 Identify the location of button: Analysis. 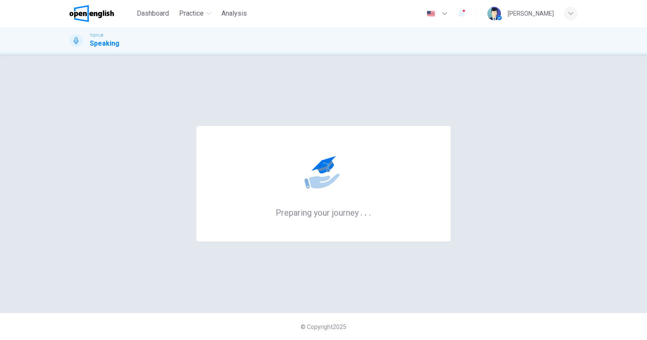
(234, 14).